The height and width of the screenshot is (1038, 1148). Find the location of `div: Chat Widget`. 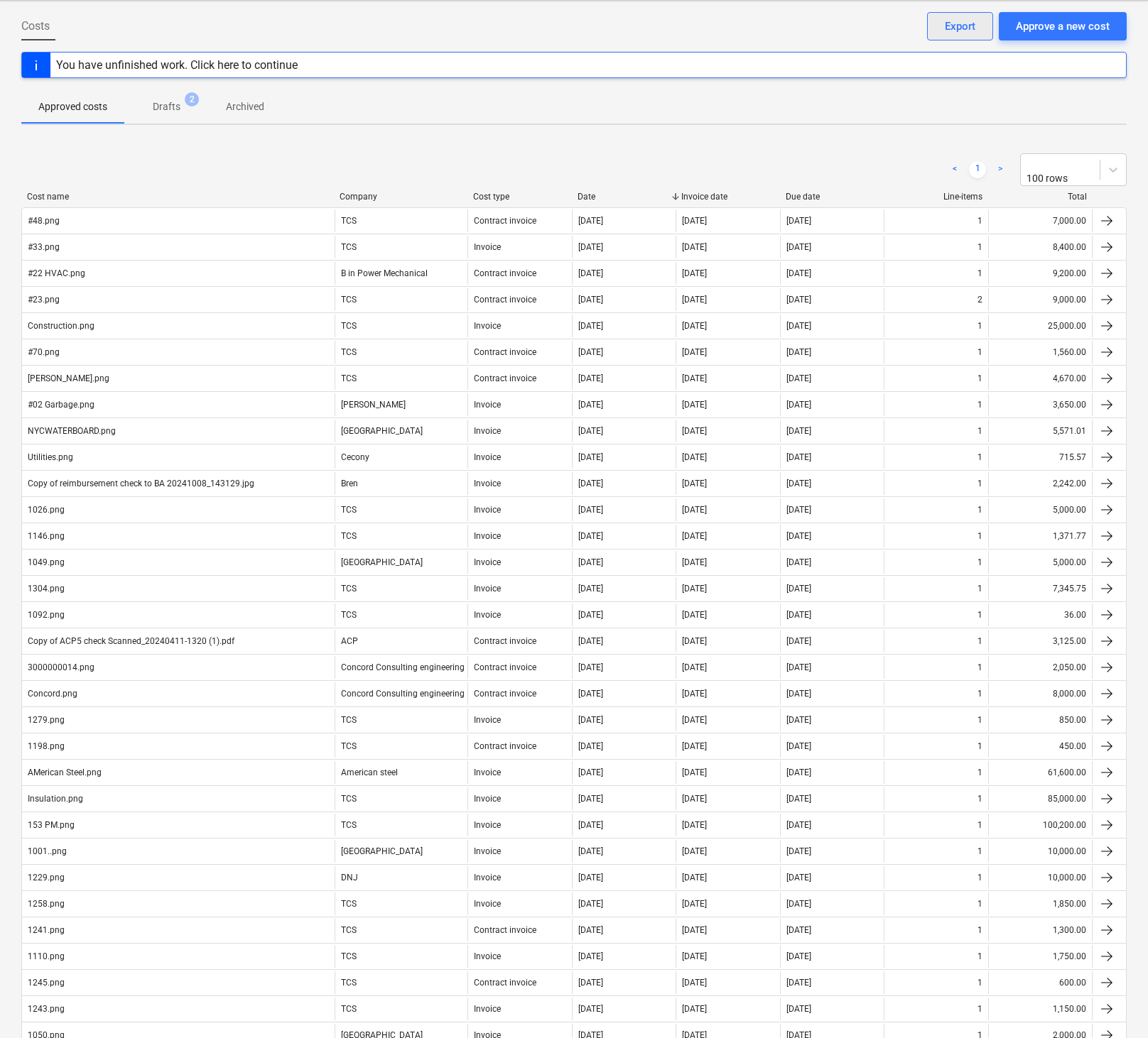

div: Chat Widget is located at coordinates (1112, 1004).